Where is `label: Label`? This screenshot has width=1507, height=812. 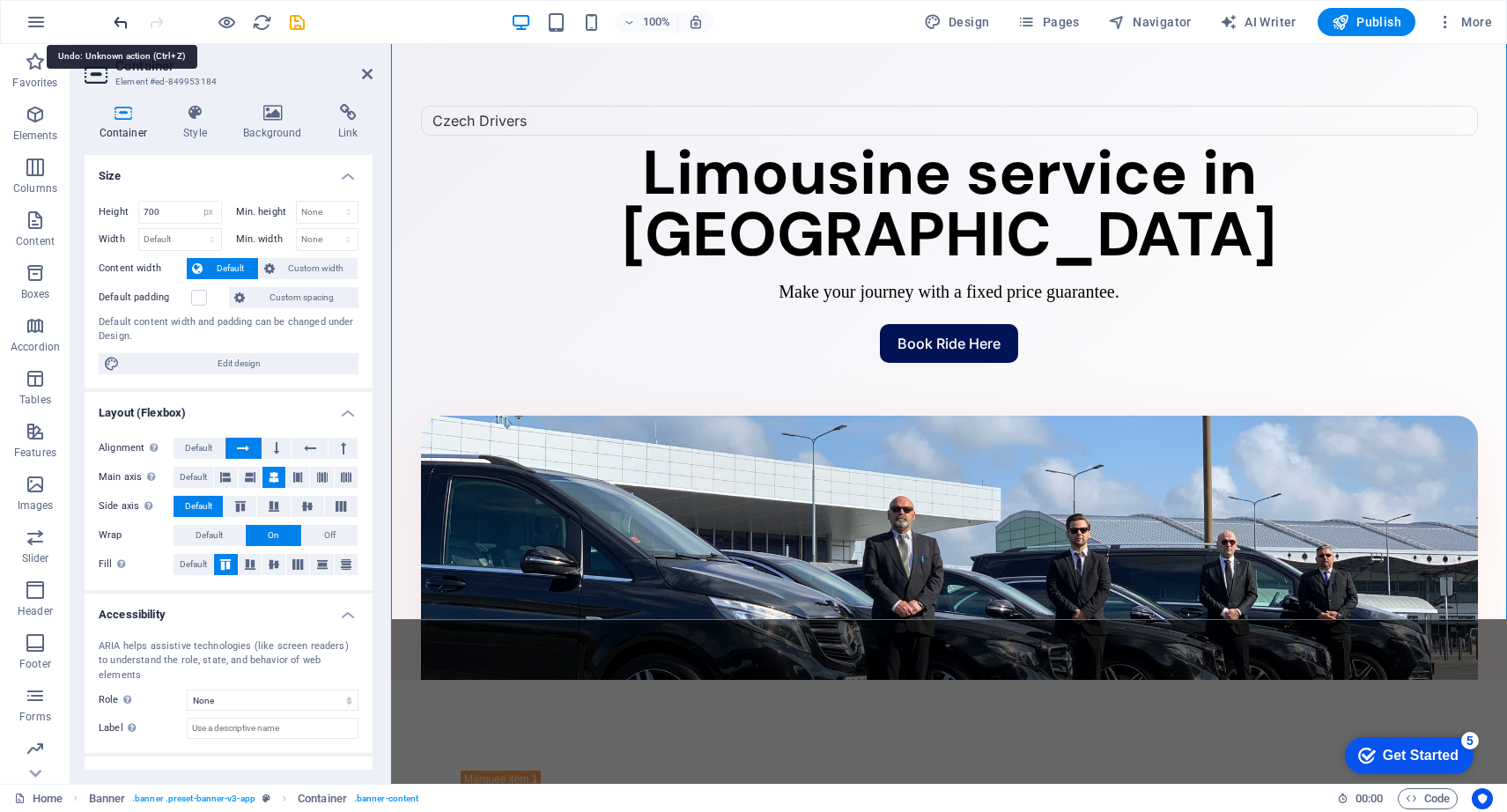 label: Label is located at coordinates (142, 728).